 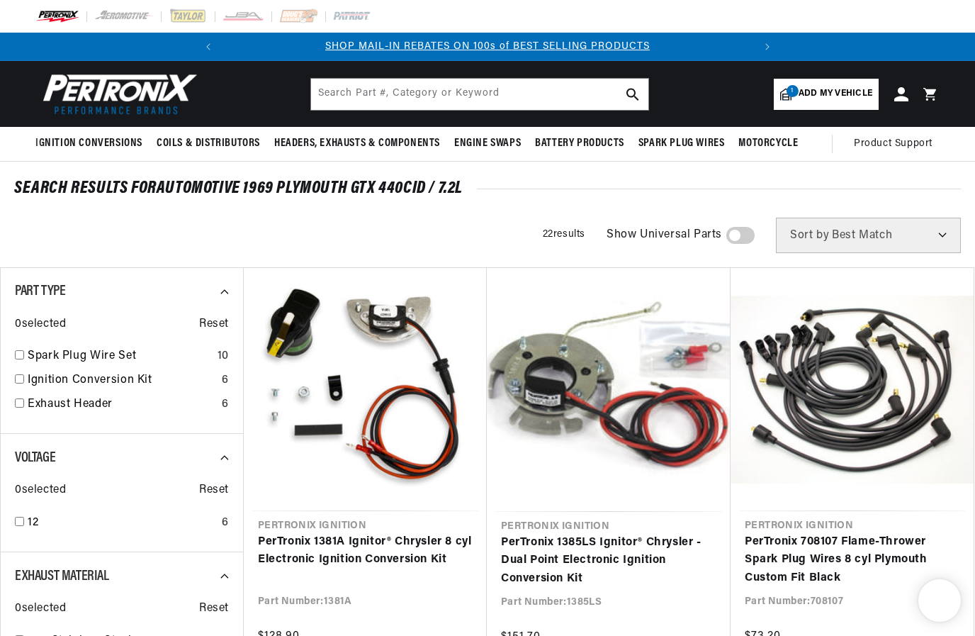 I want to click on div: SEARCH RESULTS FOR Automotive 1969 Plymouth GTX 440cid / 7.2L, so click(x=487, y=188).